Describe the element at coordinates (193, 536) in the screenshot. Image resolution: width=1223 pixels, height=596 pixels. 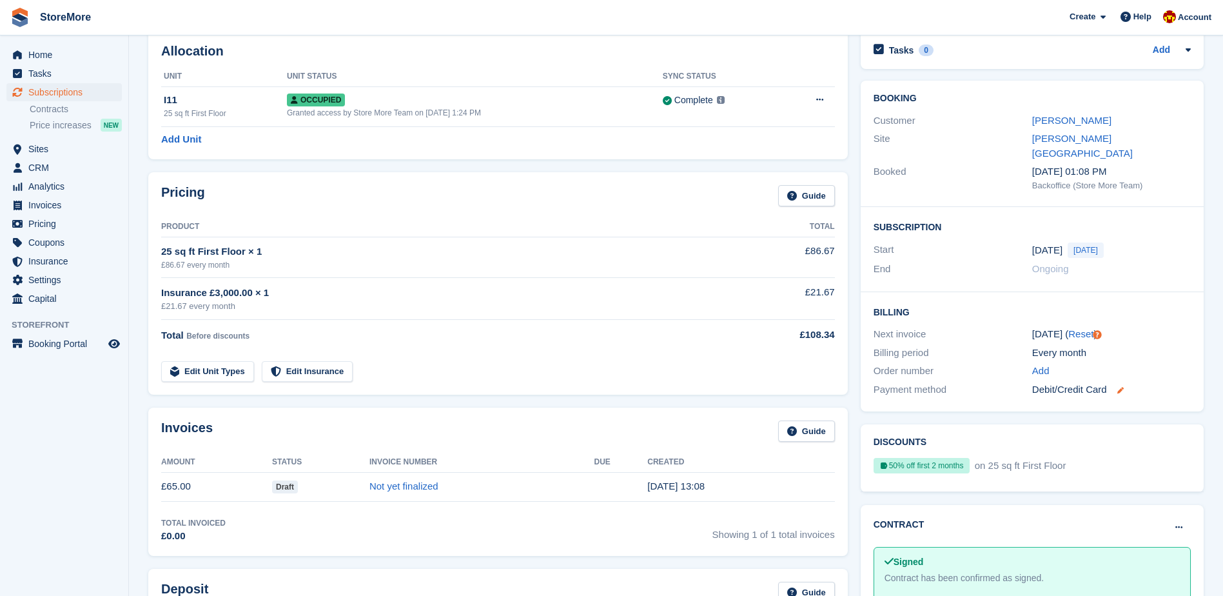
I see `div: £0.00` at that location.